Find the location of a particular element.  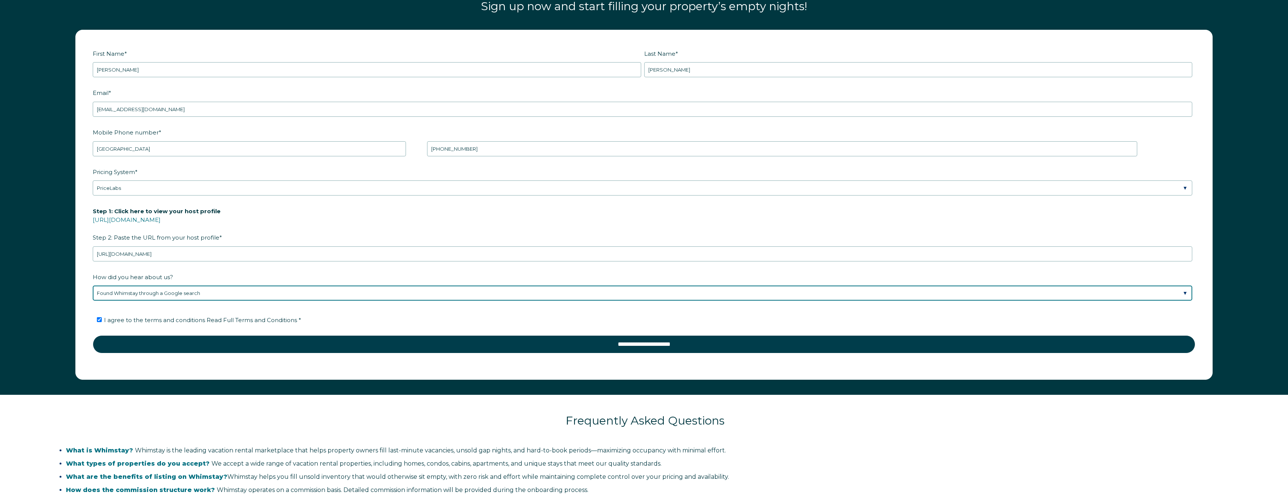

span: Last Name is located at coordinates (660, 54).